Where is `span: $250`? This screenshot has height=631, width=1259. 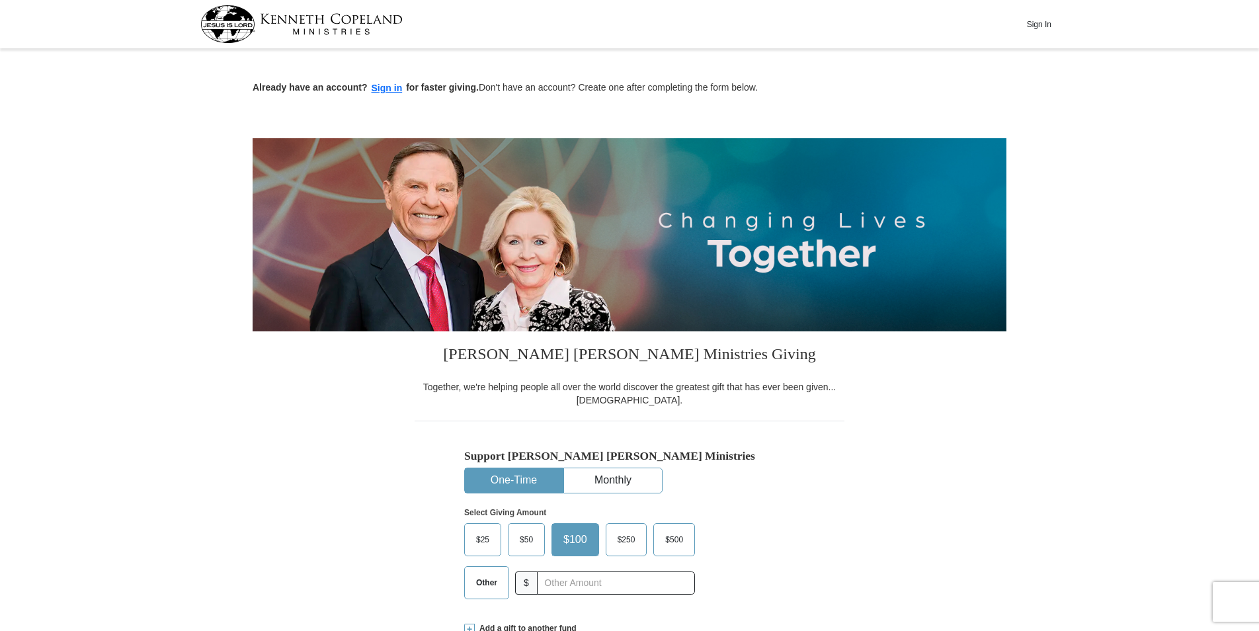
span: $250 is located at coordinates (626, 540).